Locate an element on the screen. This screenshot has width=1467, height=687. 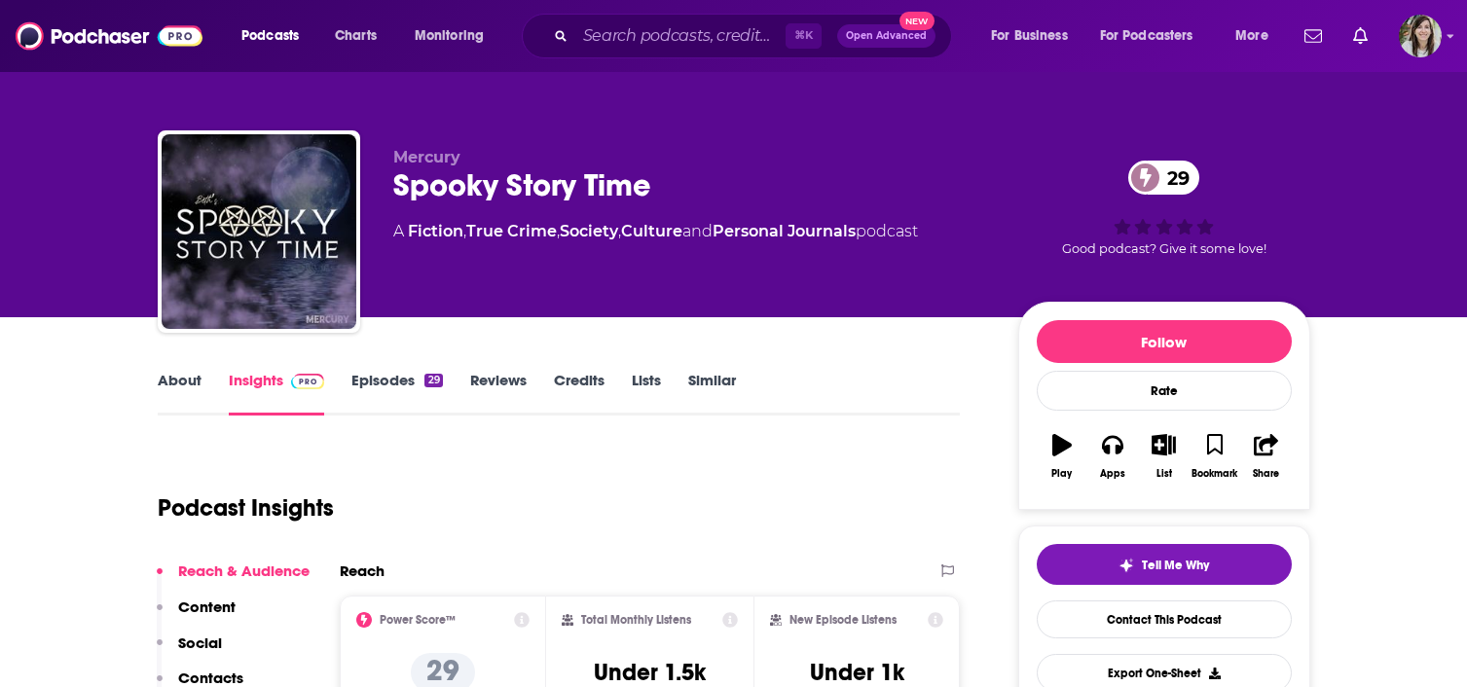
a: True Crime is located at coordinates (511, 231).